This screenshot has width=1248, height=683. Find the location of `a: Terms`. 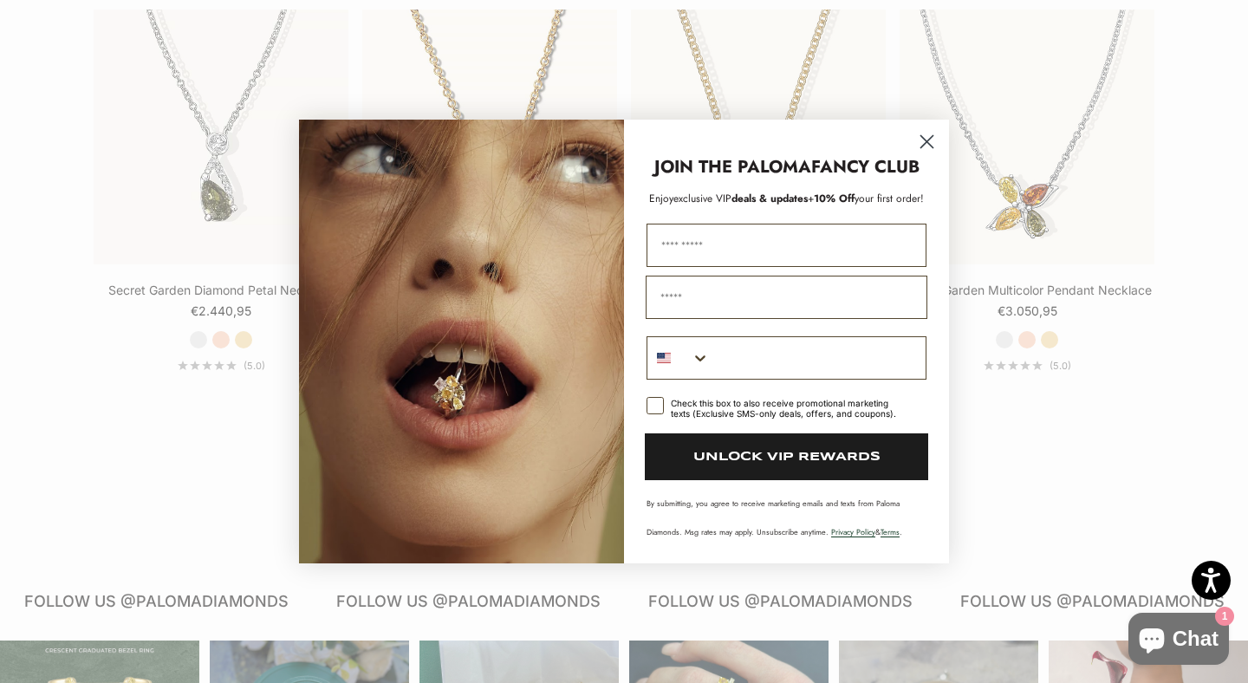

a: Terms is located at coordinates (890, 531).